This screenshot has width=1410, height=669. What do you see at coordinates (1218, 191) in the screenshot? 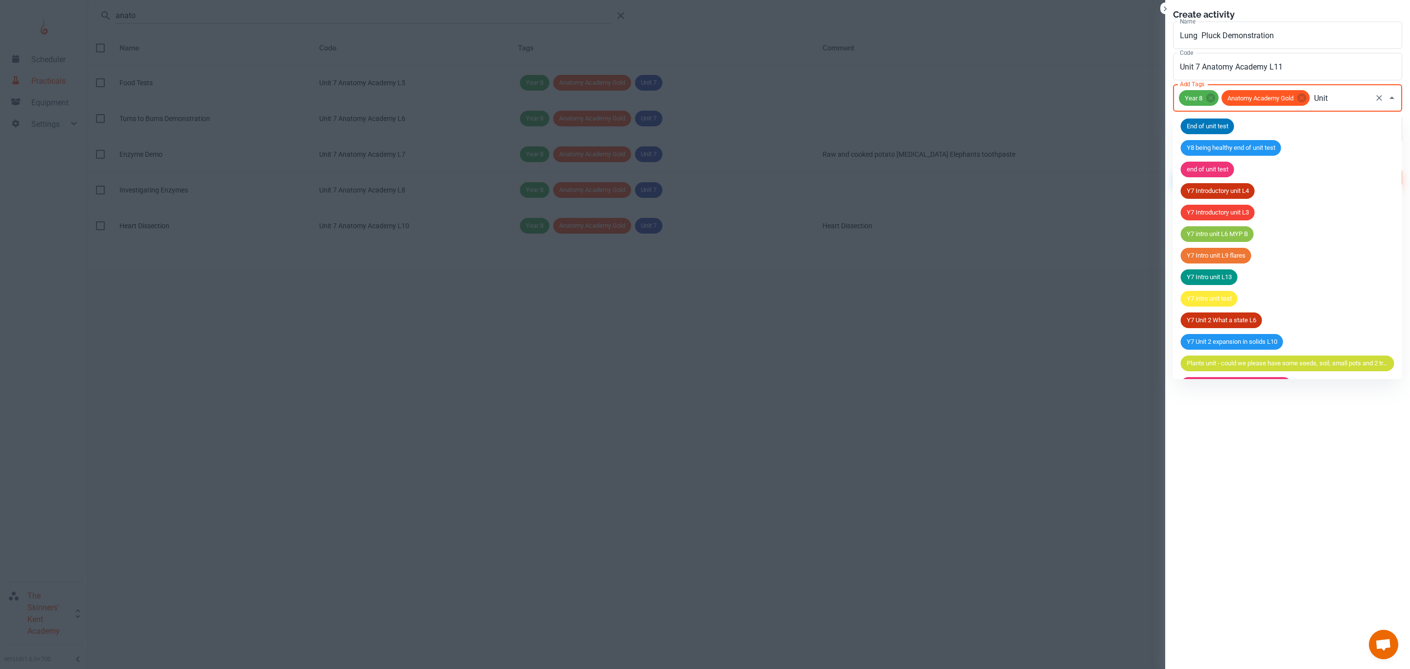
I see `span: Y7 Introductory unit L4` at bounding box center [1218, 191].